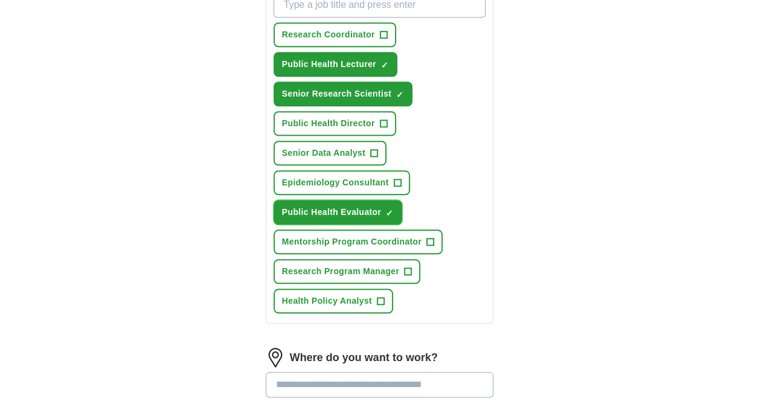 This screenshot has height=407, width=759. Describe the element at coordinates (358, 241) in the screenshot. I see `button: Mentorship Program Coordinator` at that location.